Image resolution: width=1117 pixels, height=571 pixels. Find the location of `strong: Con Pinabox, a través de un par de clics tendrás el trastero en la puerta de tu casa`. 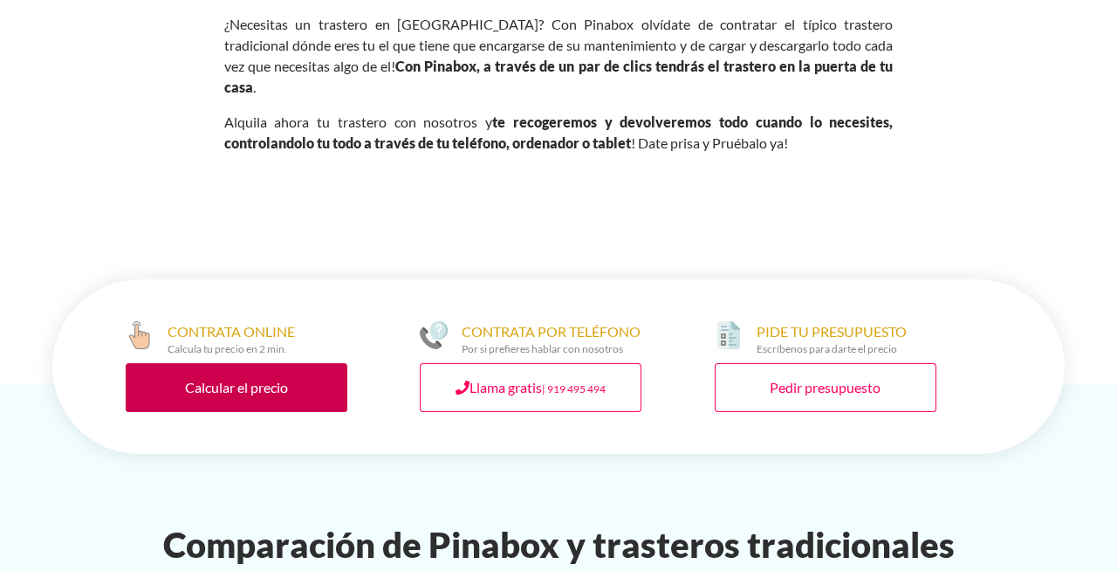

strong: Con Pinabox, a través de un par de clics tendrás el trastero en la puerta de tu casa is located at coordinates (558, 76).